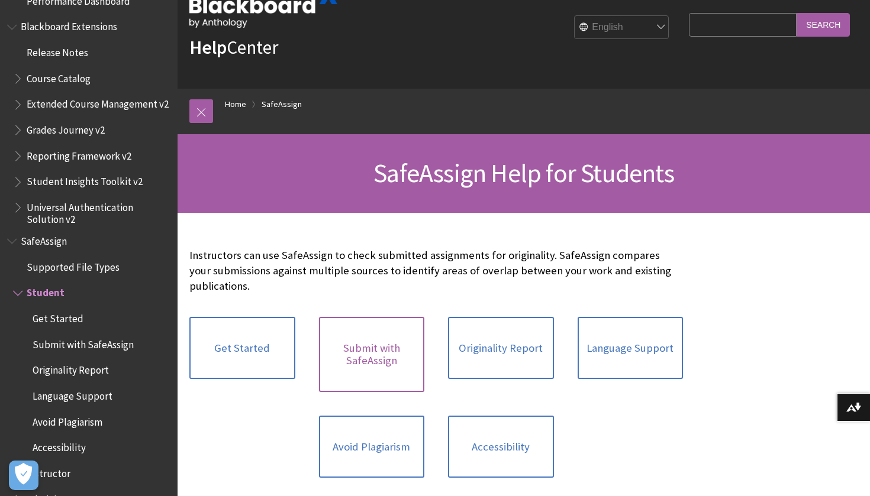  What do you see at coordinates (70, 369) in the screenshot?
I see `span: Originality Report` at bounding box center [70, 369].